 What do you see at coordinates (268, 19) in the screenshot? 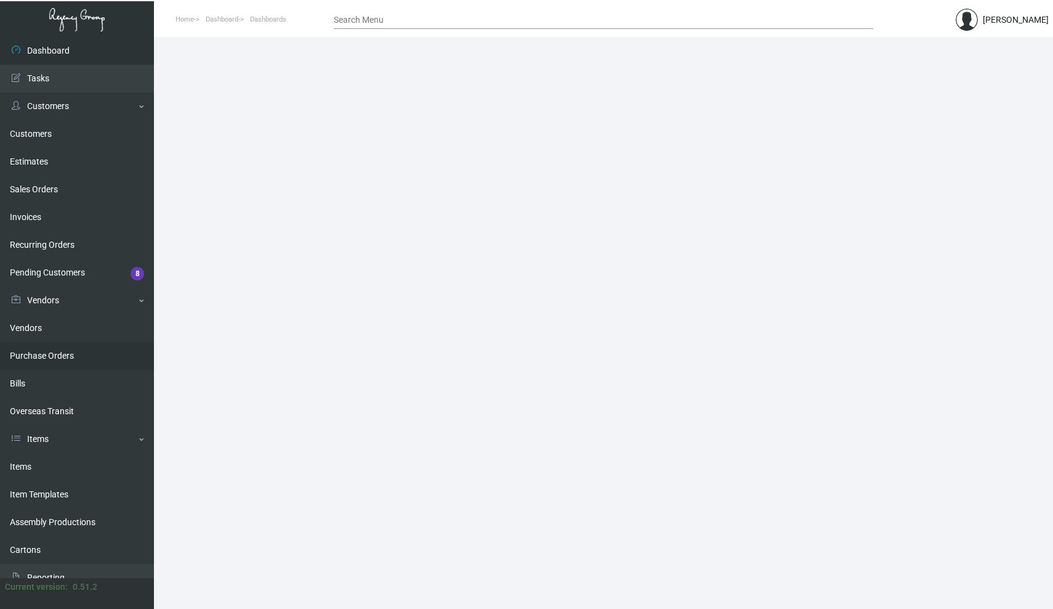
I see `span: Dashboards` at bounding box center [268, 19].